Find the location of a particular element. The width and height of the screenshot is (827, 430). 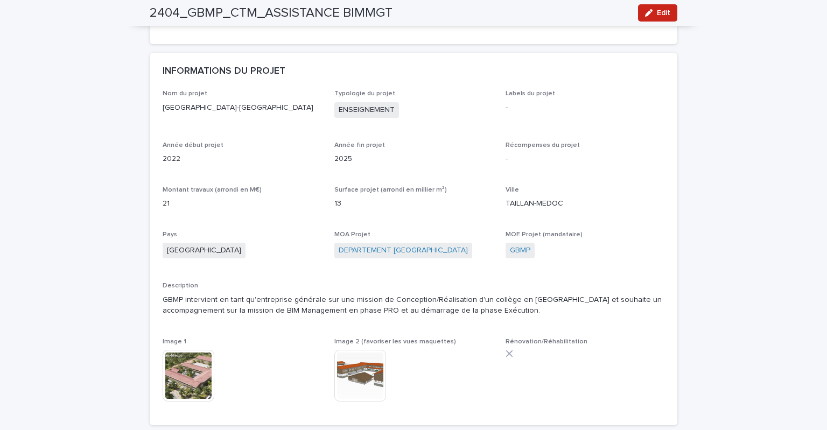

h2: 2404_GBMP_CTM_ASSISTANCE BIMMGT is located at coordinates (271, 13).